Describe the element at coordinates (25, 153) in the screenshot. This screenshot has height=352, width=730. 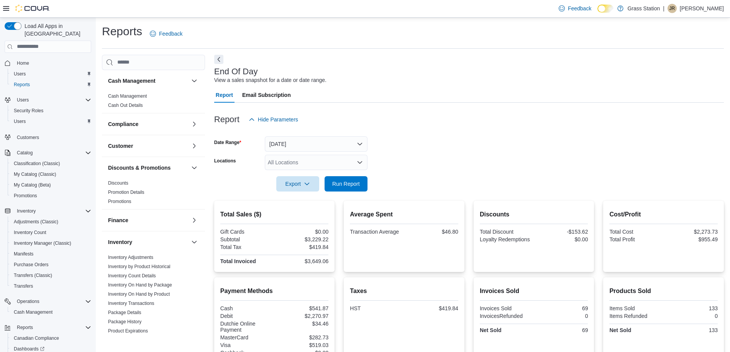
I see `button: Catalog` at that location.